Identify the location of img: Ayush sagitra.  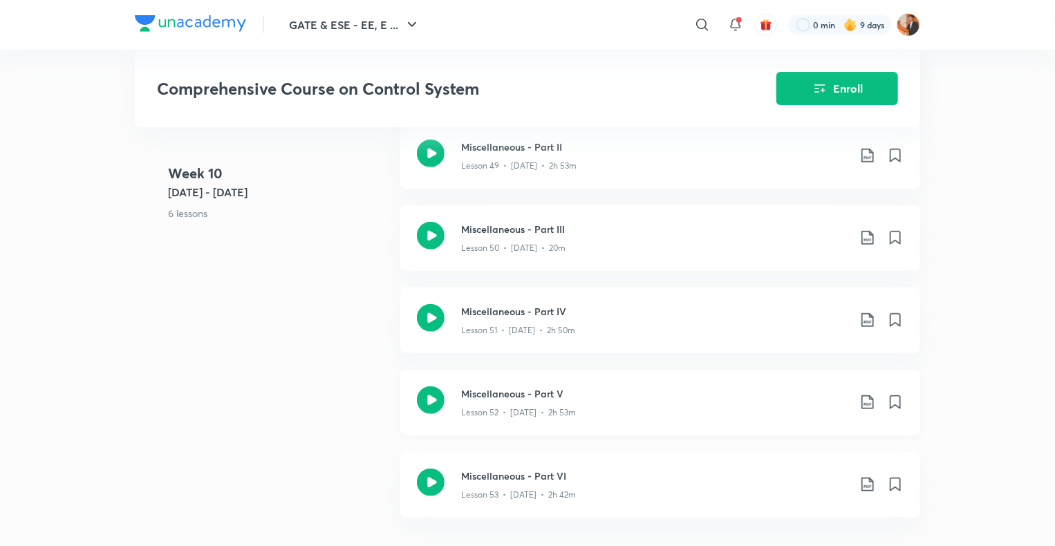
(909, 25).